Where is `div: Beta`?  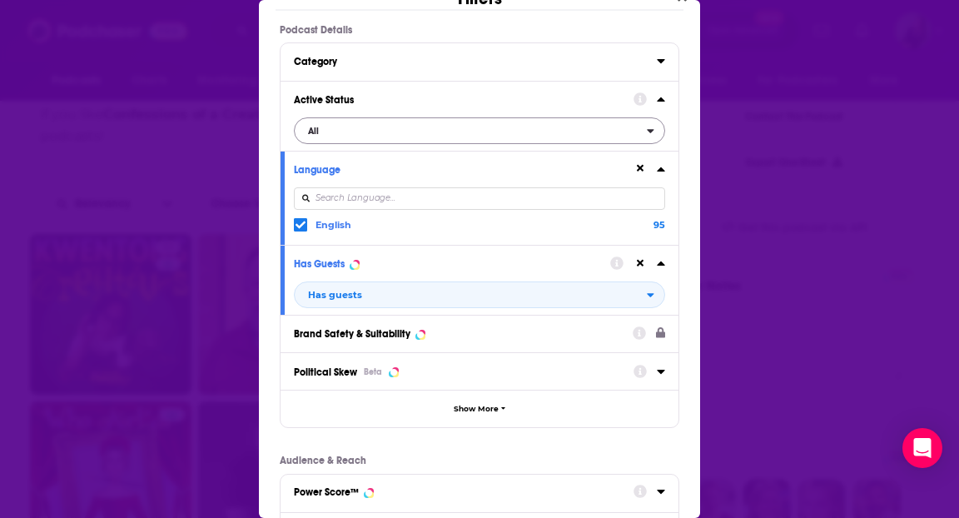 div: Beta is located at coordinates (373, 371).